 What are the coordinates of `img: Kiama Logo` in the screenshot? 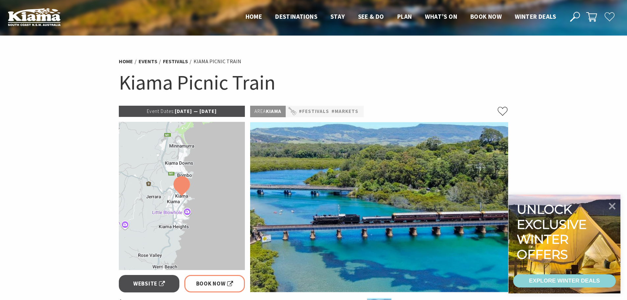 It's located at (34, 17).